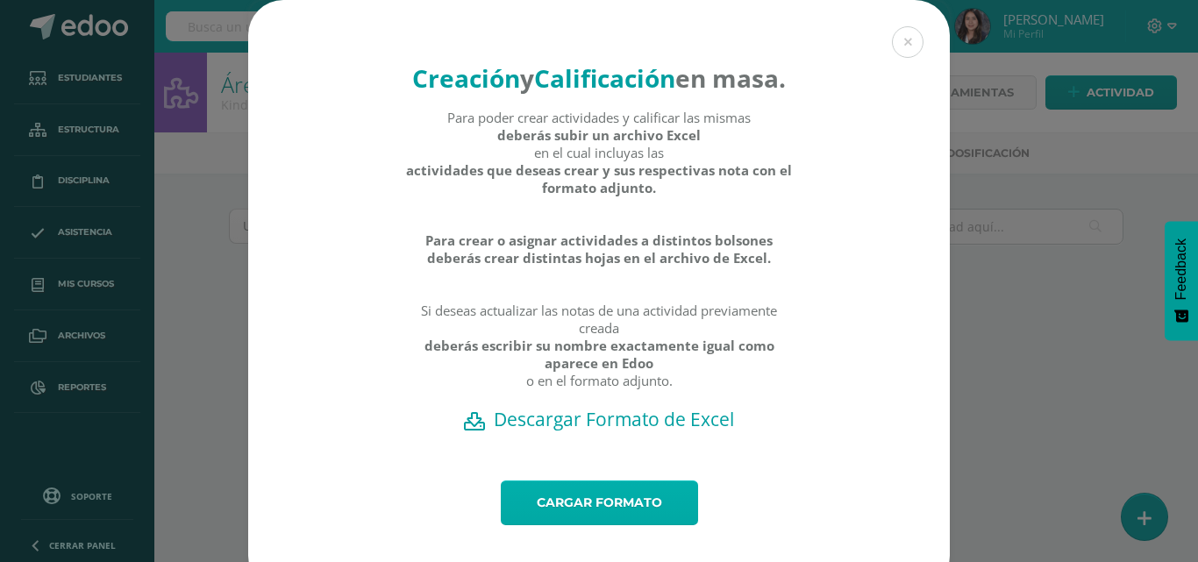 The width and height of the screenshot is (1198, 562). What do you see at coordinates (1181, 269) in the screenshot?
I see `span: Feedback` at bounding box center [1181, 269].